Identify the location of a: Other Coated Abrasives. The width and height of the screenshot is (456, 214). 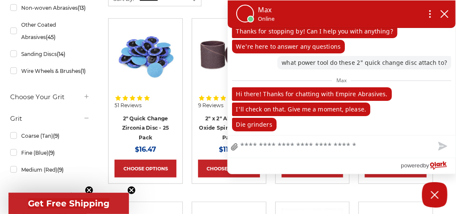
(50, 31).